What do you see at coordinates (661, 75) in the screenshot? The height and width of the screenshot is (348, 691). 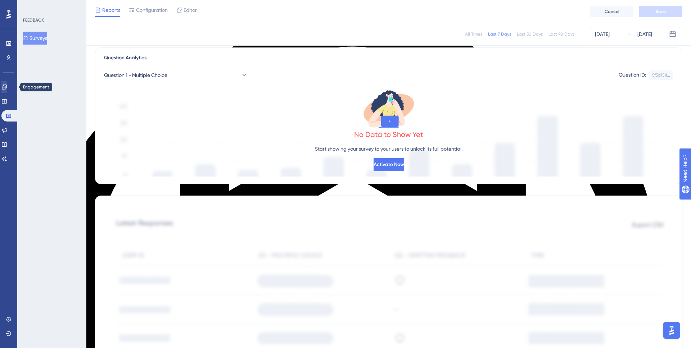 I see `div: 5f5d151f...` at bounding box center [661, 75].